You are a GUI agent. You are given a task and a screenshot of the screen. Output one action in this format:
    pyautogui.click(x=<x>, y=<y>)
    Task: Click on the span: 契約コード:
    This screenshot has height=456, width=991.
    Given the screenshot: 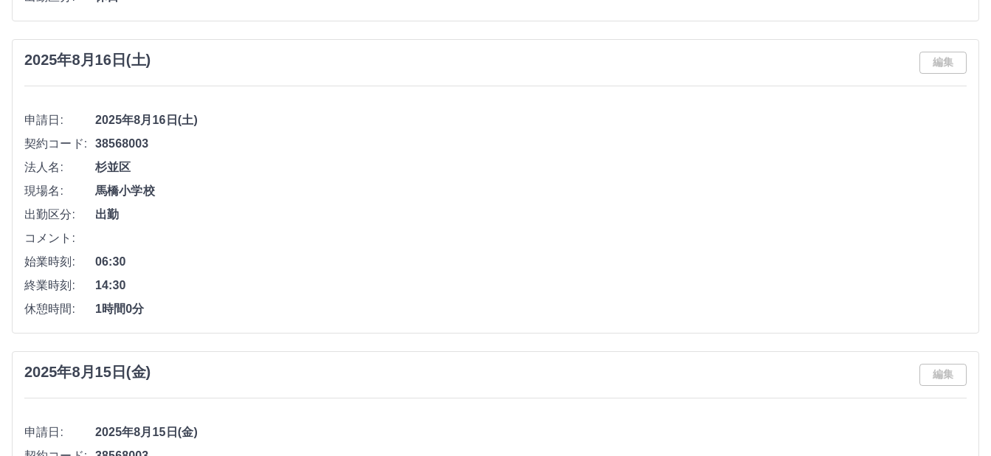 What is the action you would take?
    pyautogui.click(x=60, y=144)
    